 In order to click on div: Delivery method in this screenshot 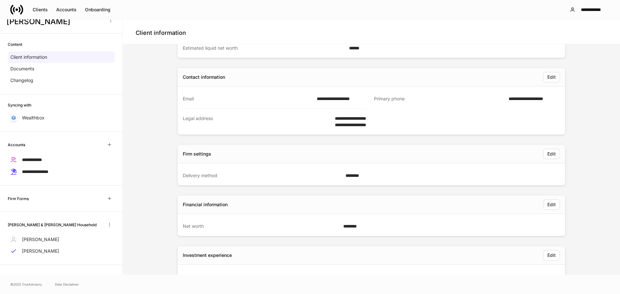, I will do `click(262, 176)`.